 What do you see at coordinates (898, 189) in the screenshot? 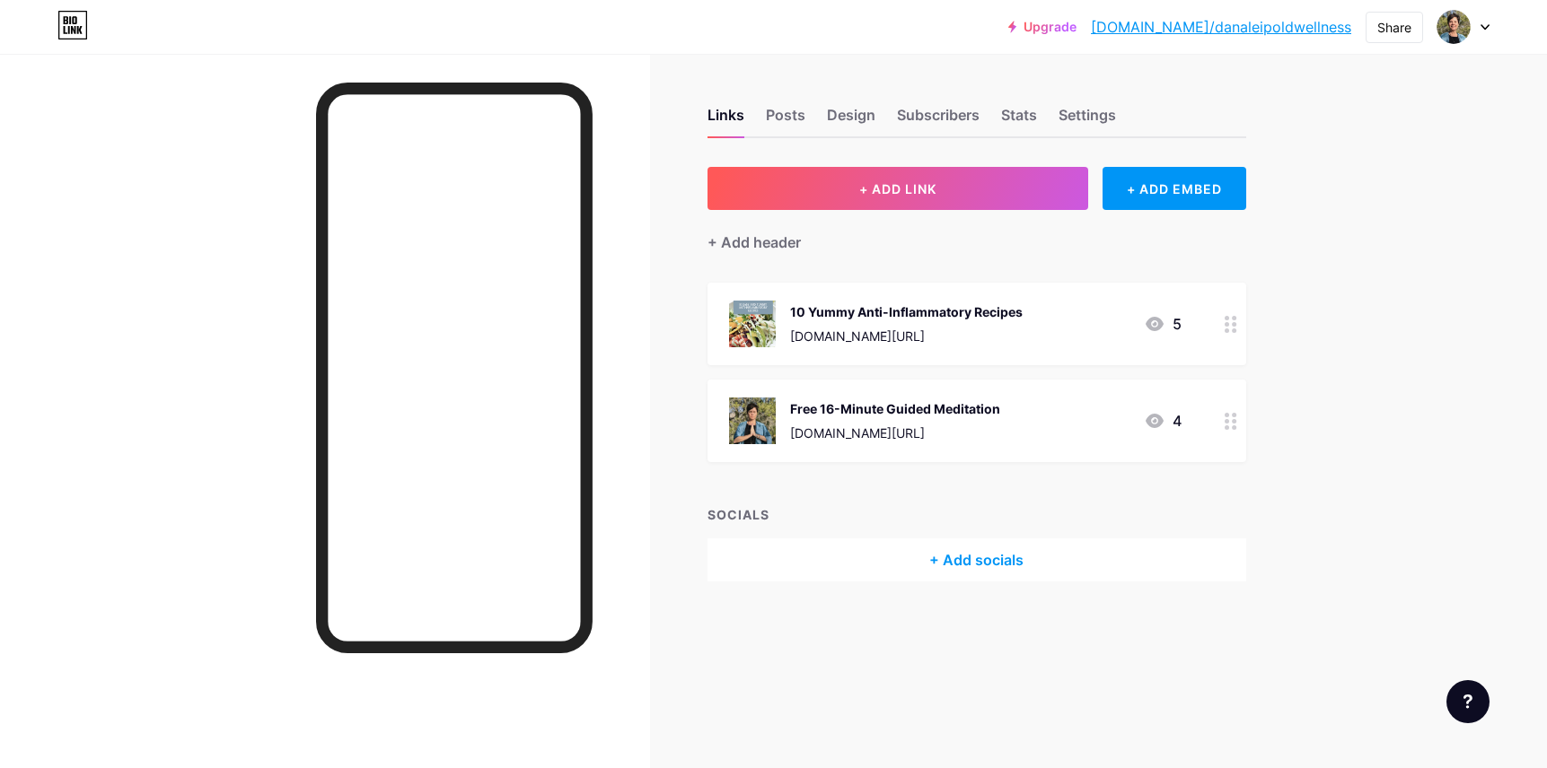
I see `button: + ADD LINK` at bounding box center [898, 189].